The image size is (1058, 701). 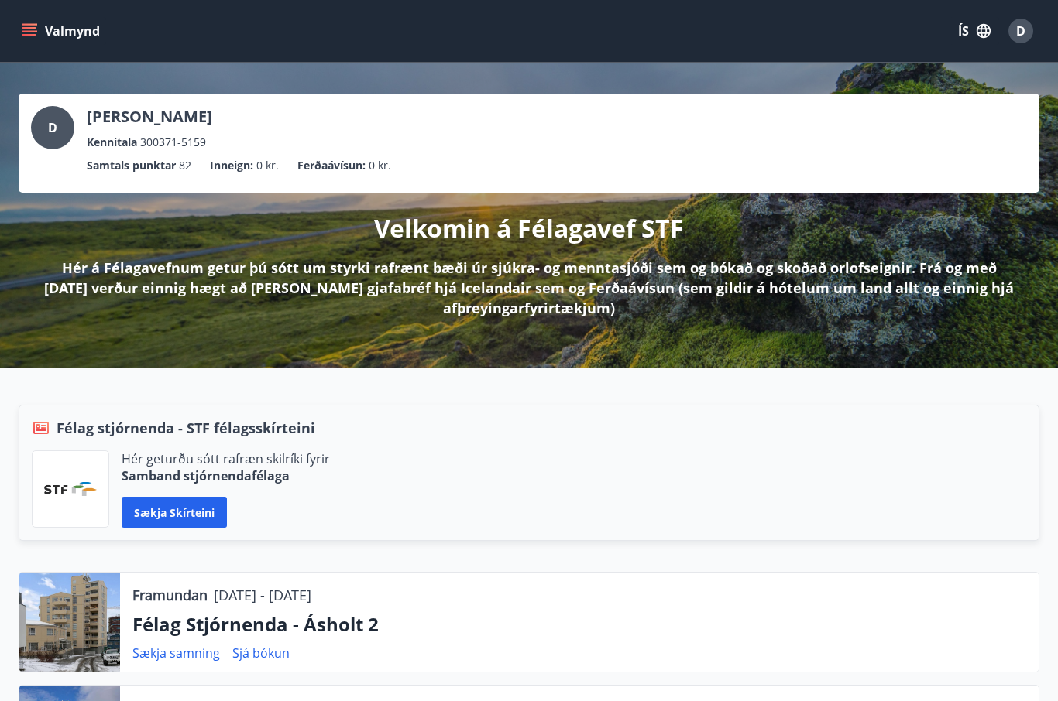 What do you see at coordinates (111, 142) in the screenshot?
I see `p: Kennitala` at bounding box center [111, 142].